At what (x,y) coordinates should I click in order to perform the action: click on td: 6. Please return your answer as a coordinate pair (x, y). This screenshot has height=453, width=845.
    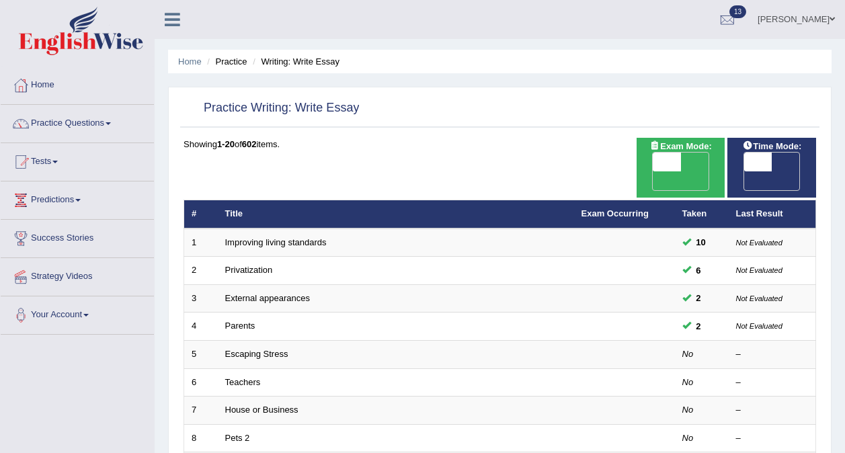
    Looking at the image, I should click on (201, 382).